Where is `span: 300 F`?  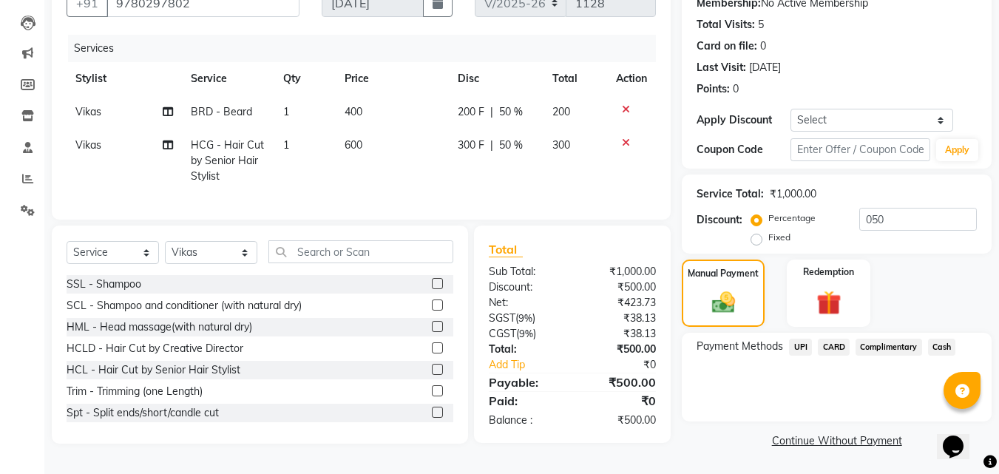
span: 300 F is located at coordinates (471, 145).